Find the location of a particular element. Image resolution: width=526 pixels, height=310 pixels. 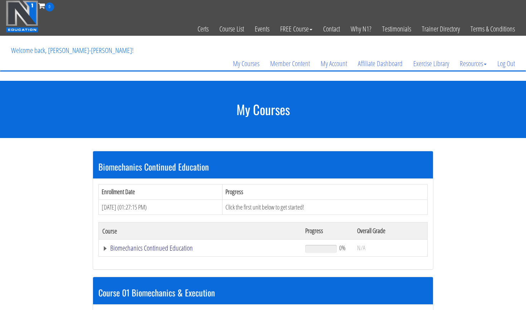

a: Affiliate Dashboard is located at coordinates (380, 64).